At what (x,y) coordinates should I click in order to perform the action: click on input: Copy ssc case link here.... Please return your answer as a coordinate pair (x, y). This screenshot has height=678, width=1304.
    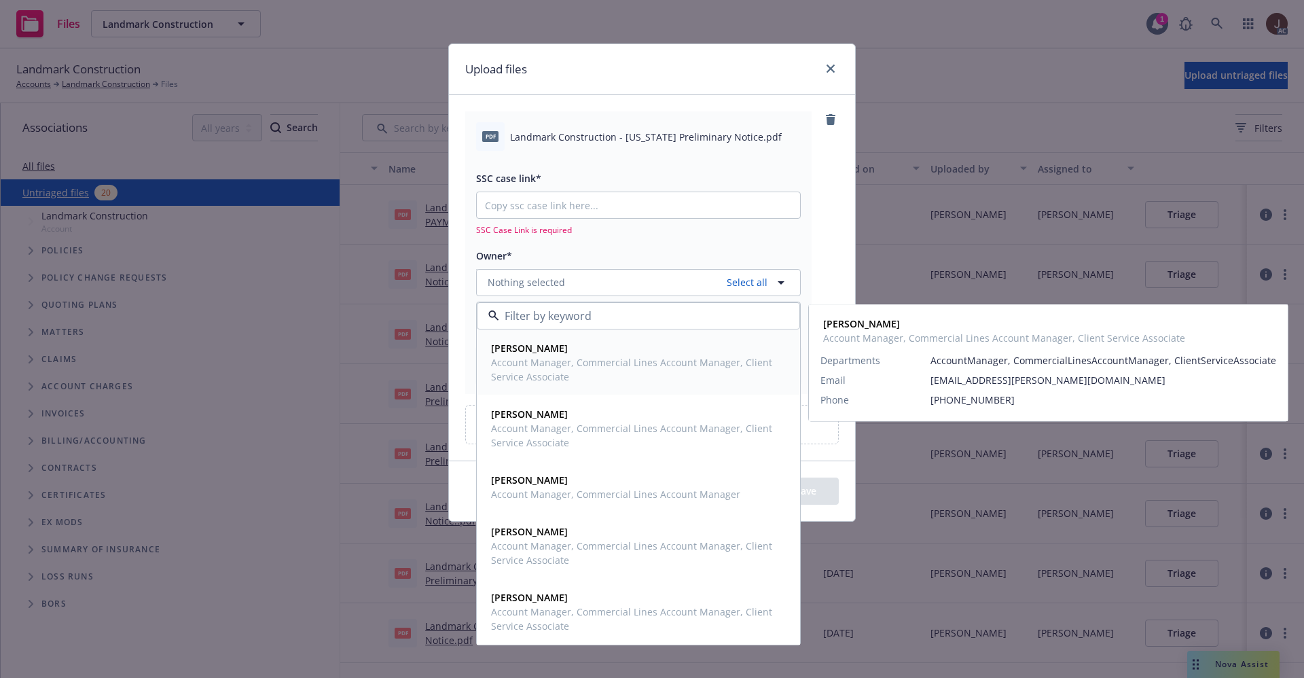
    Looking at the image, I should click on (639, 205).